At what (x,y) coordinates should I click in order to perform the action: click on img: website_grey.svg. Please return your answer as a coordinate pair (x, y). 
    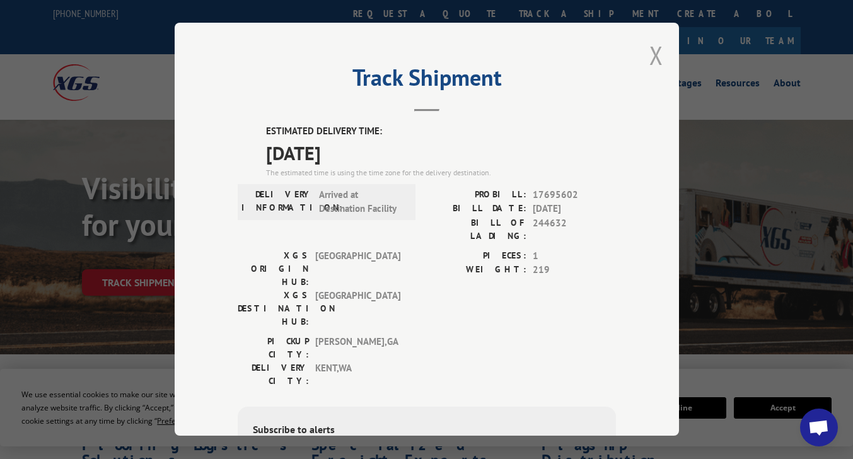
    Looking at the image, I should click on (25, 38).